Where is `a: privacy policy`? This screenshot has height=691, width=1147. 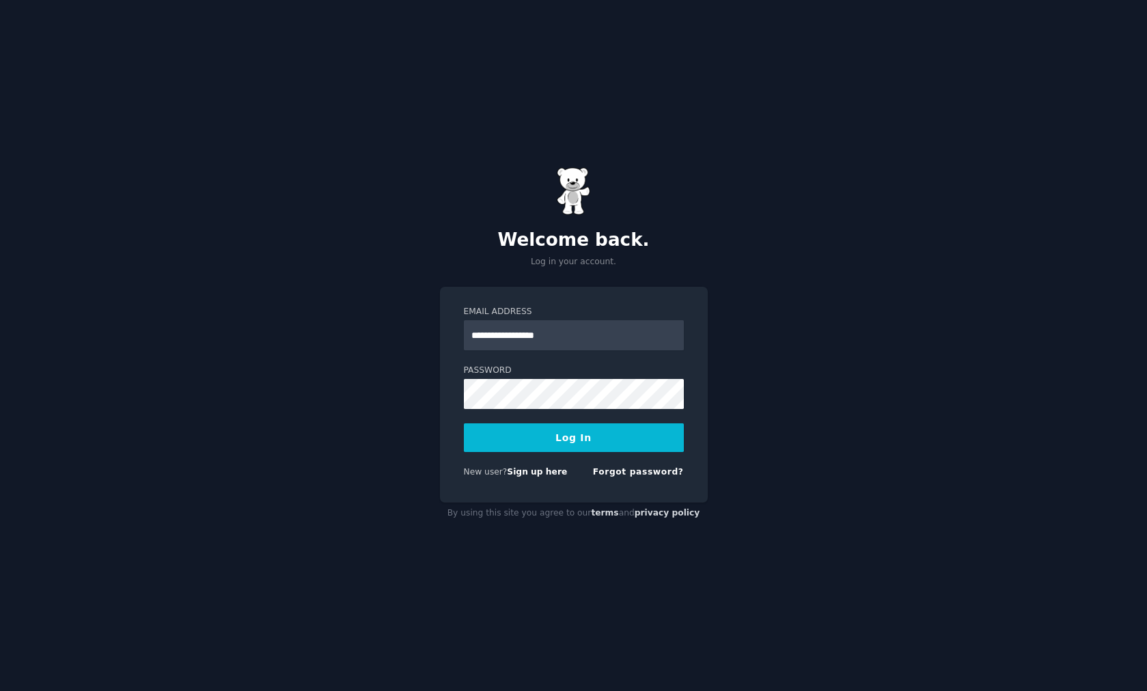
a: privacy policy is located at coordinates (667, 513).